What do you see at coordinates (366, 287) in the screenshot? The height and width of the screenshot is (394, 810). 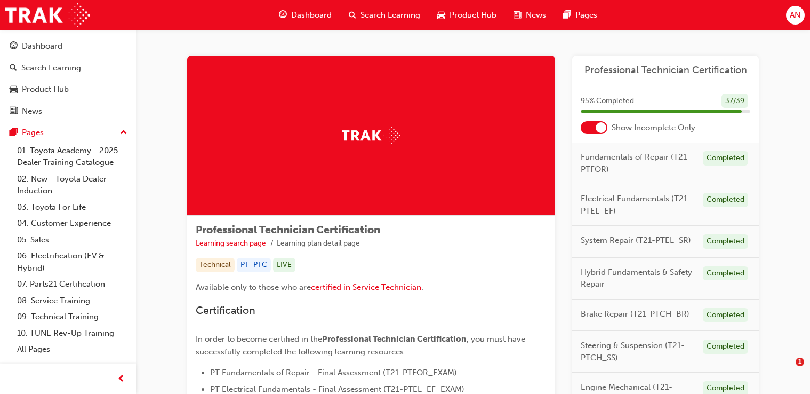 I see `a: certified in Service Technician` at bounding box center [366, 287].